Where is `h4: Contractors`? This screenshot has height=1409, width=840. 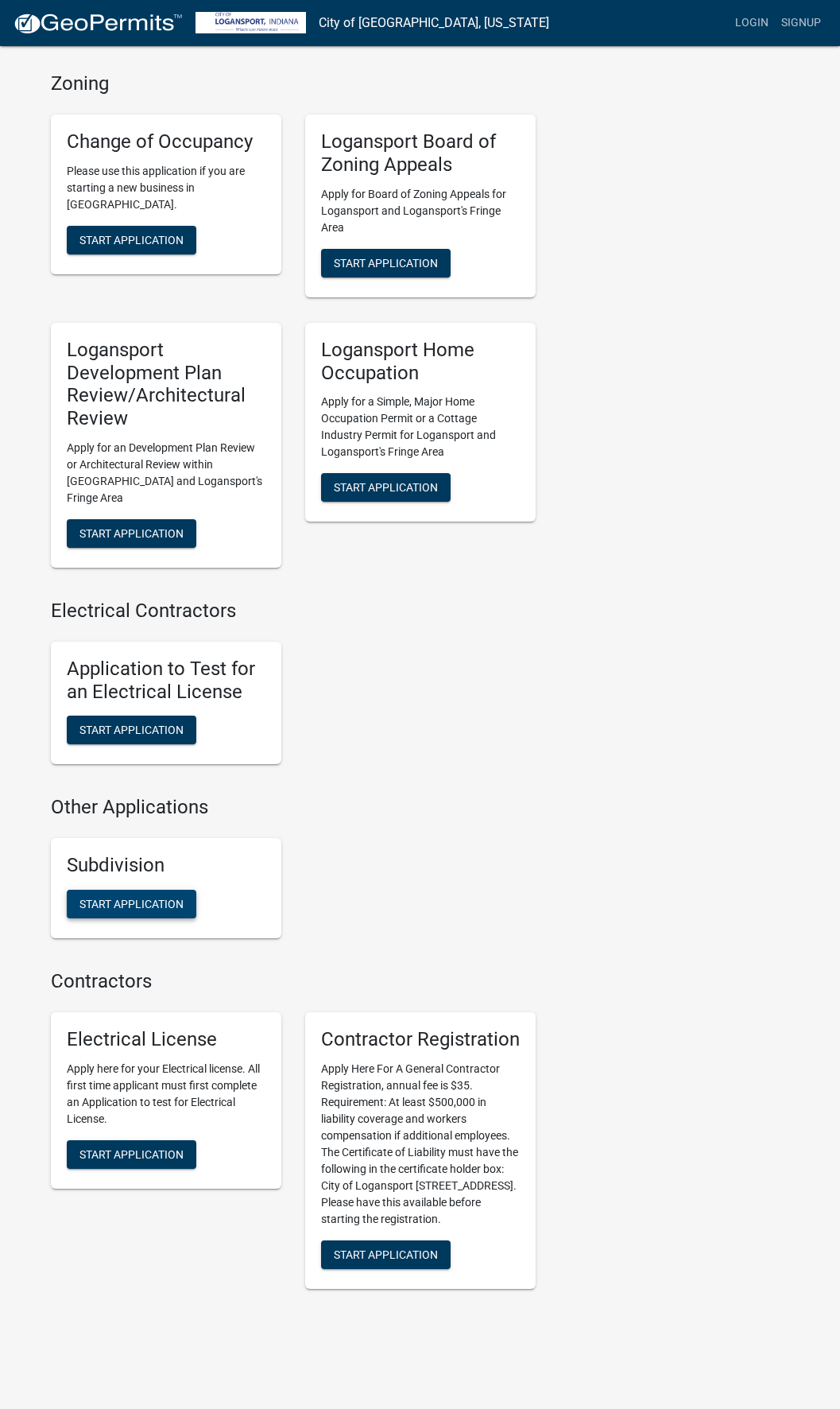 h4: Contractors is located at coordinates (293, 981).